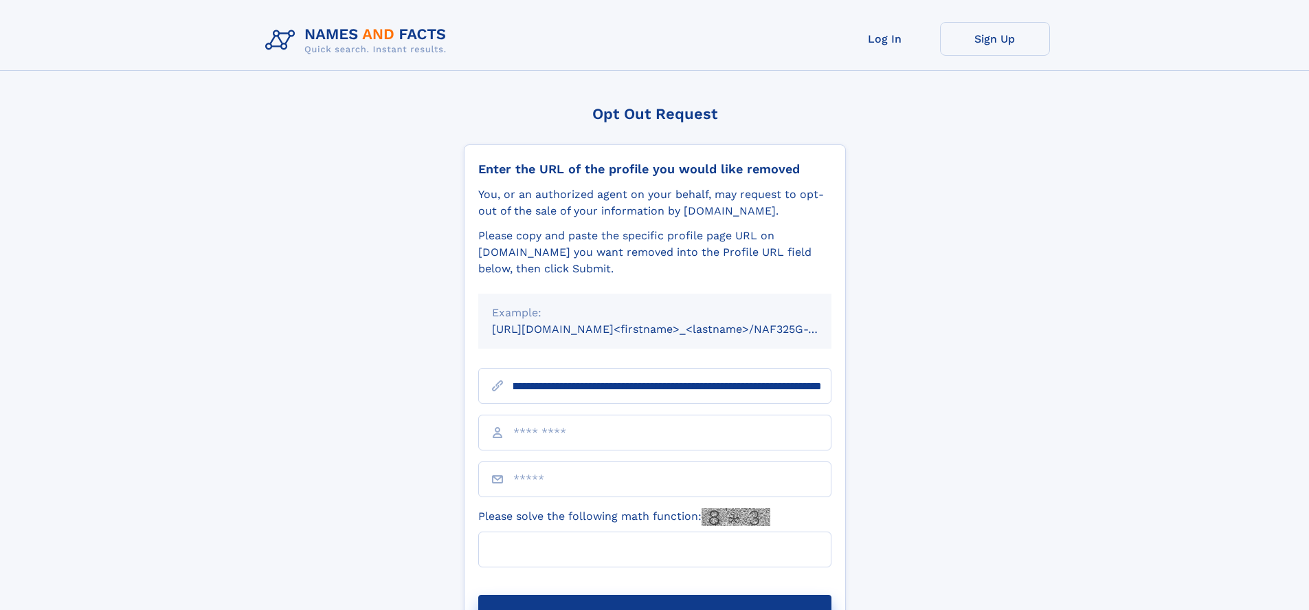 This screenshot has height=610, width=1309. What do you see at coordinates (359, 41) in the screenshot?
I see `img: Logo Names and Facts` at bounding box center [359, 41].